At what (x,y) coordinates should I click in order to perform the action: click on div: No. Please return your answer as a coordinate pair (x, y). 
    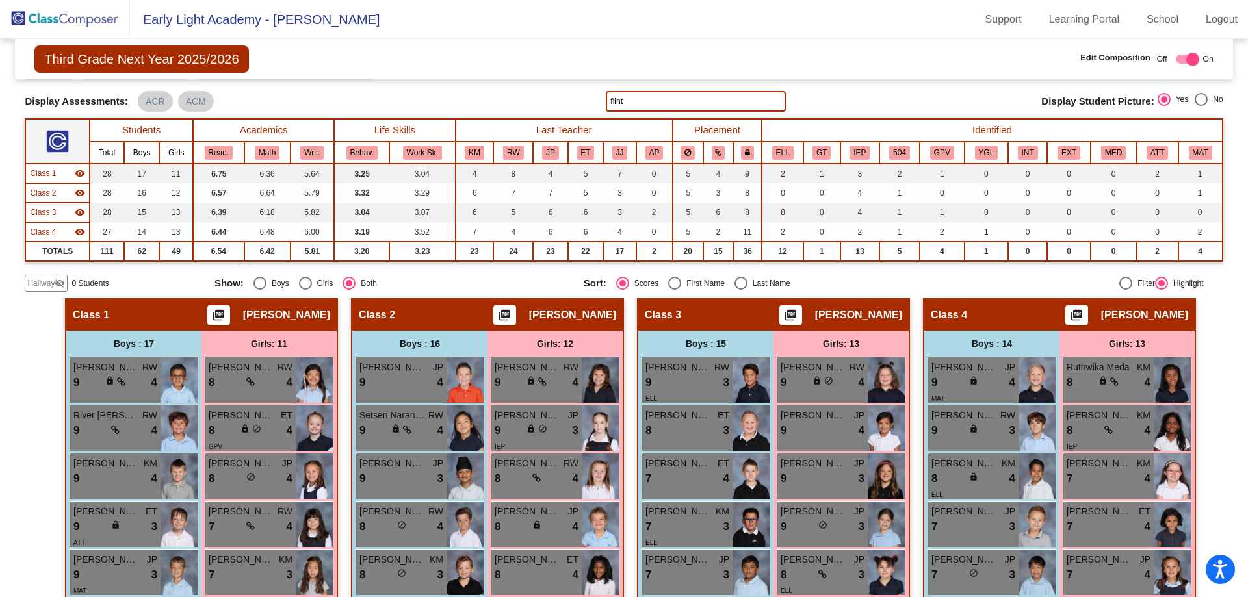
    Looking at the image, I should click on (1215, 99).